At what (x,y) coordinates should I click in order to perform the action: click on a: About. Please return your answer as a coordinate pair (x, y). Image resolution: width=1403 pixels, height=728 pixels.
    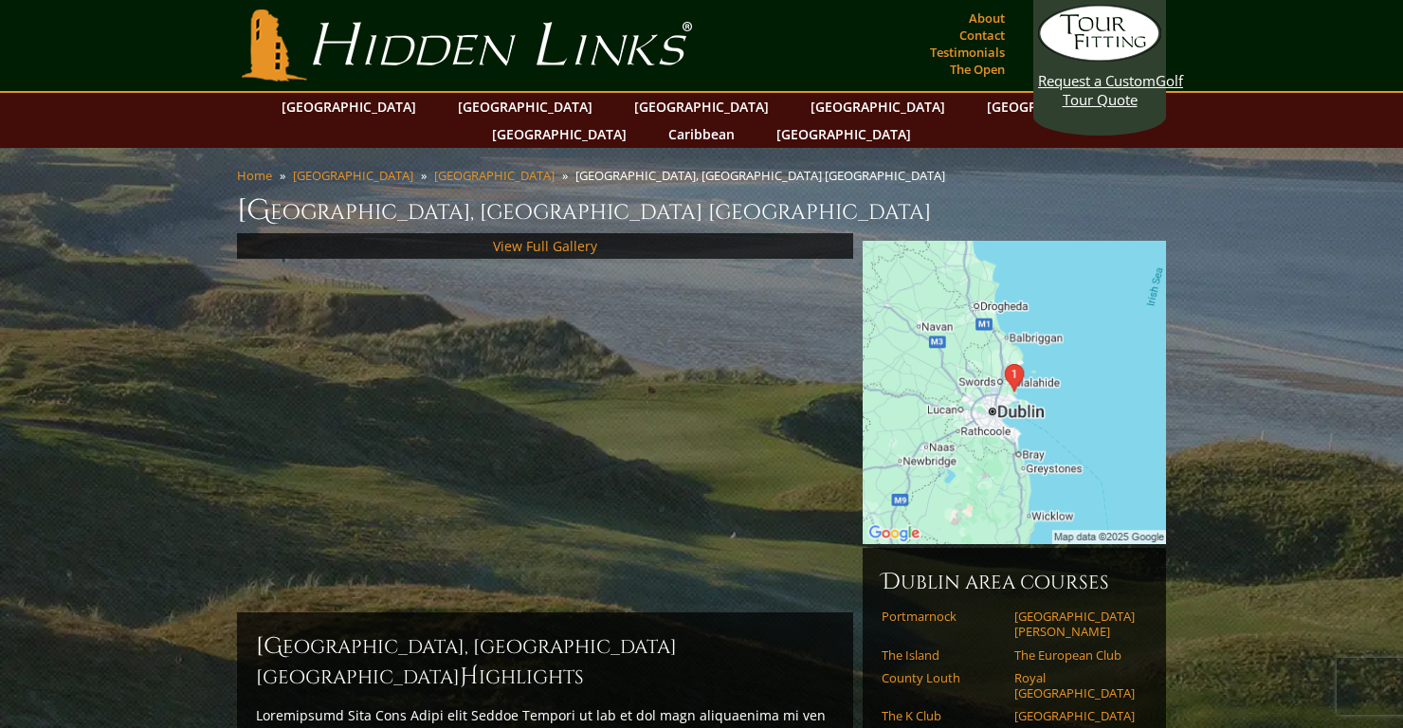
    Looking at the image, I should click on (987, 18).